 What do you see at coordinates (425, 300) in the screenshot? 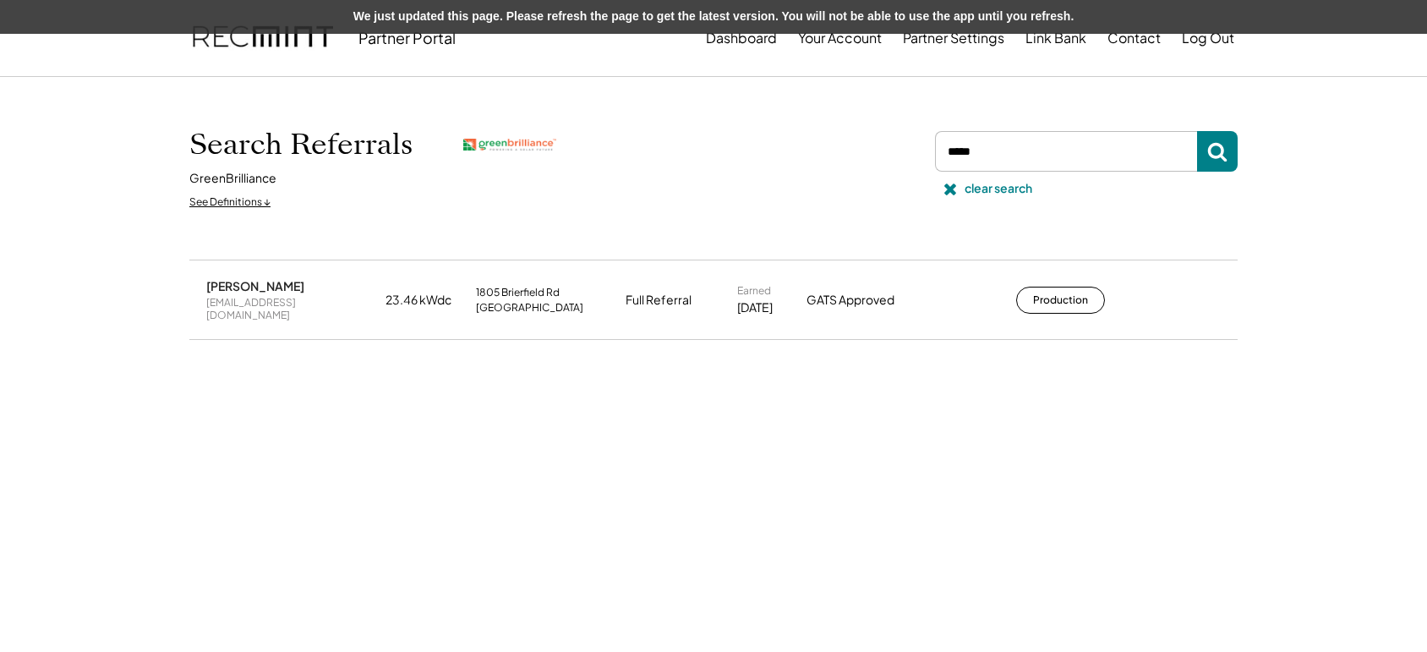
I see `div: 23.46 kWdc` at bounding box center [425, 300].